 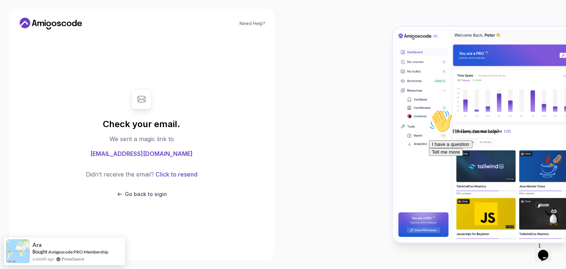 I want to click on img: :wave:, so click(x=15, y=15).